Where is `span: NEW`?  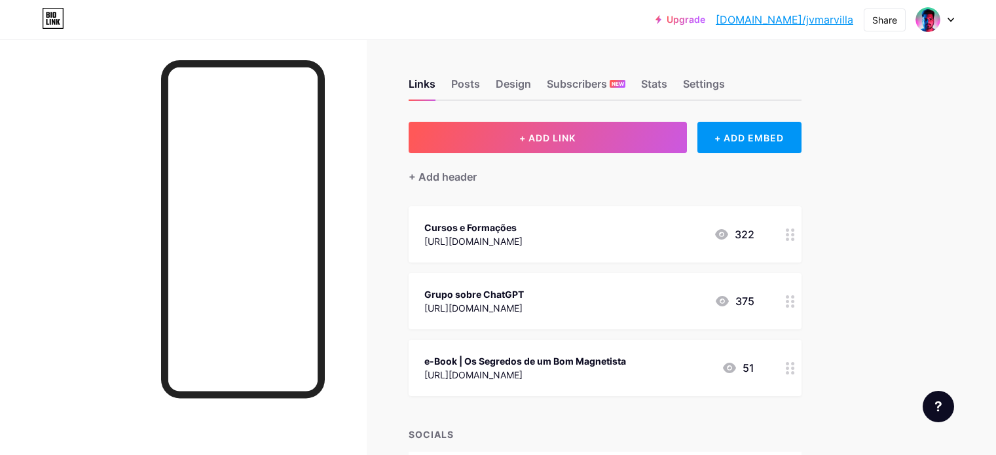
span: NEW is located at coordinates (618, 84).